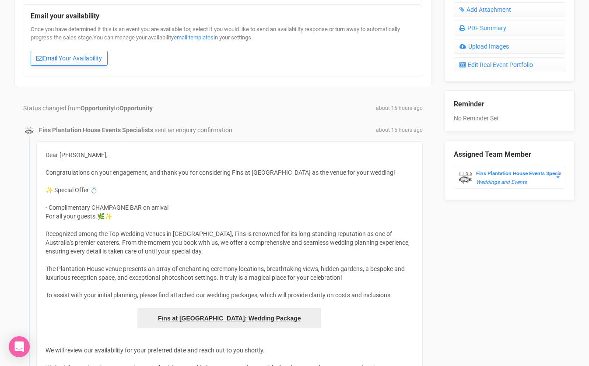 This screenshot has height=366, width=589. I want to click on div: Open Intercom Messenger, so click(19, 346).